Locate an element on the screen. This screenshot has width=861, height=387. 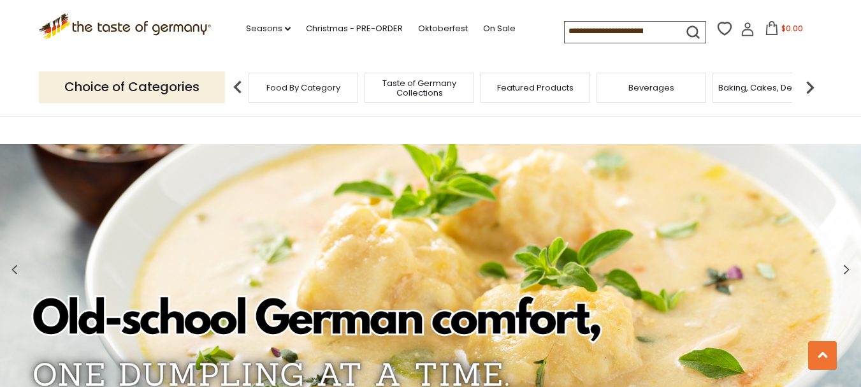
a: Baking, Cakes, Desserts is located at coordinates (767, 87).